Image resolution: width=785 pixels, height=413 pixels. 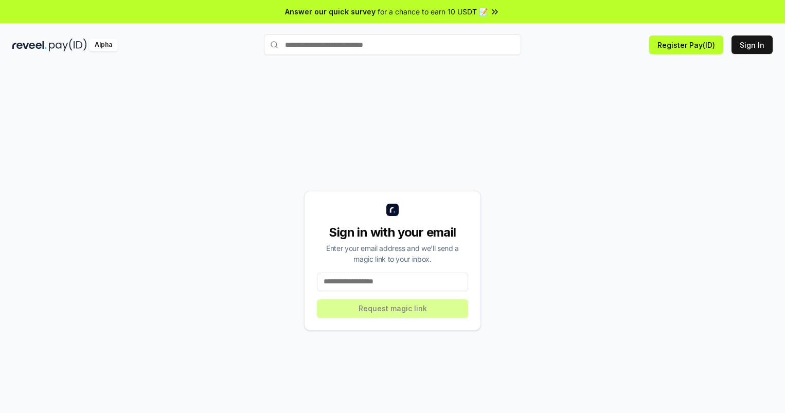 What do you see at coordinates (686, 45) in the screenshot?
I see `button: Register Pay(ID)` at bounding box center [686, 45].